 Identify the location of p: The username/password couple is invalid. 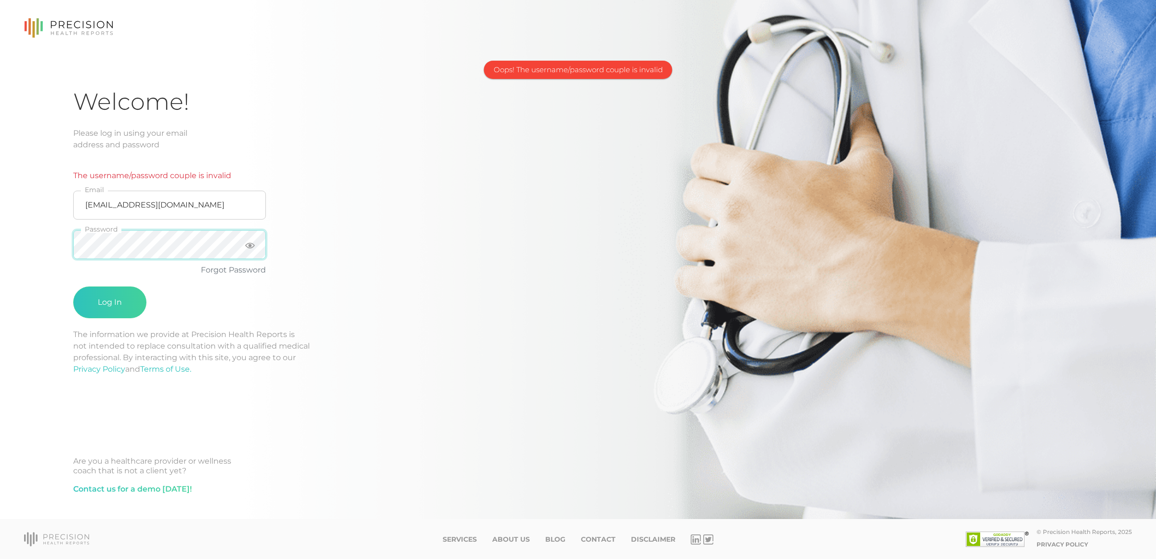
(170, 176).